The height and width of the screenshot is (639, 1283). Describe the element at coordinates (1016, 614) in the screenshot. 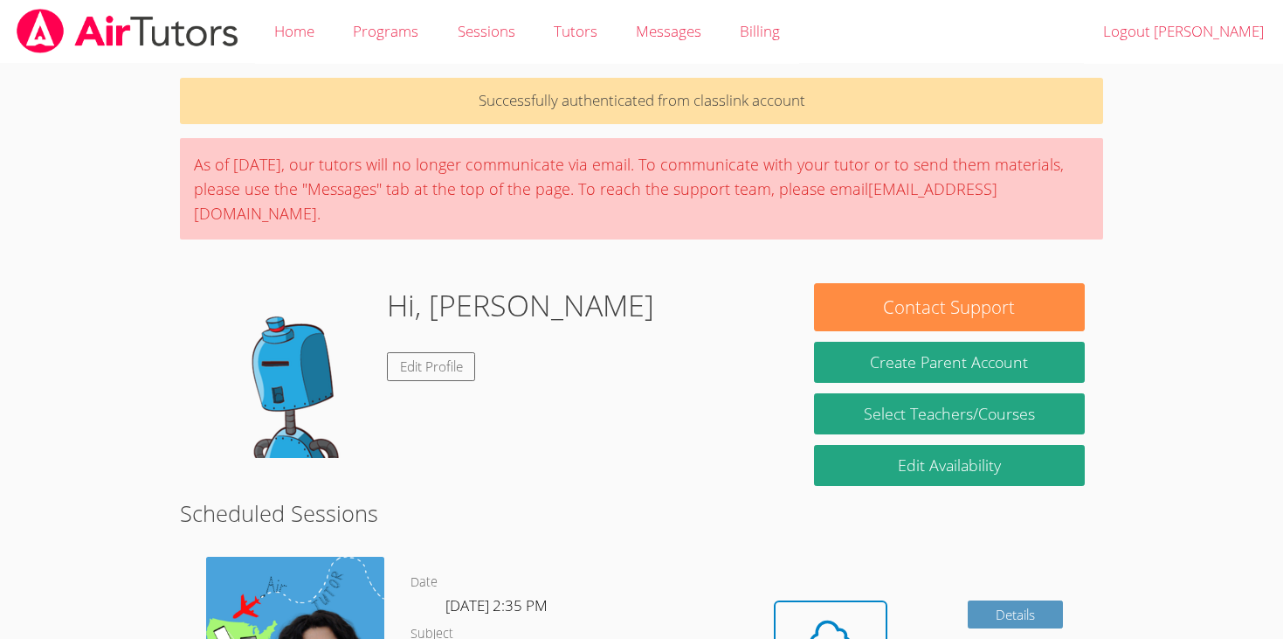

I see `a: Details` at that location.